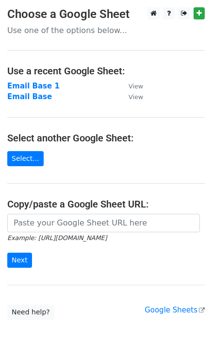 The height and width of the screenshot is (363, 212). I want to click on div: Chat Widget, so click(188, 340).